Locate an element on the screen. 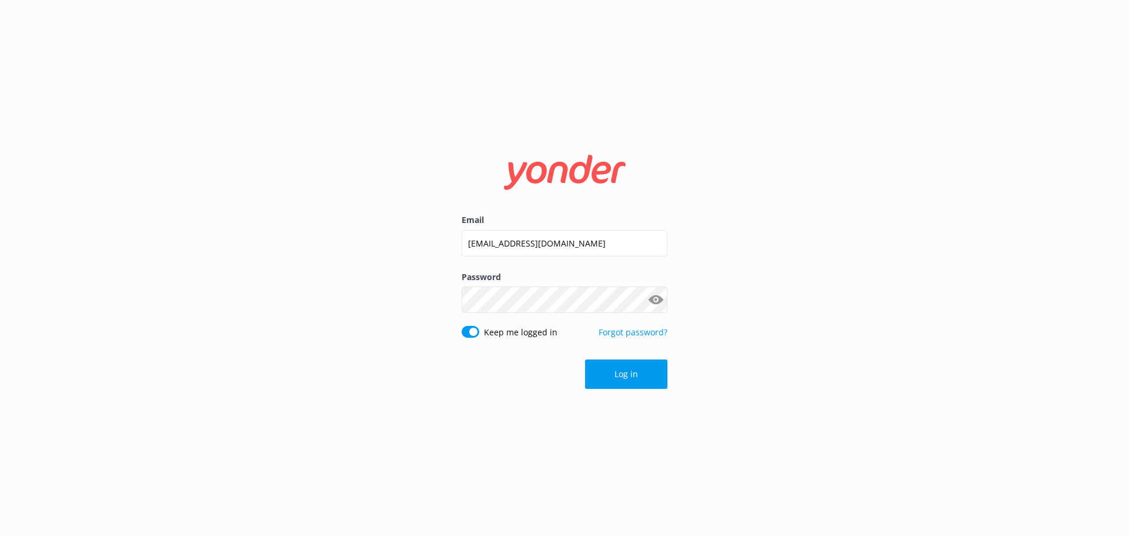 The width and height of the screenshot is (1129, 536). button: Log in is located at coordinates (626, 374).